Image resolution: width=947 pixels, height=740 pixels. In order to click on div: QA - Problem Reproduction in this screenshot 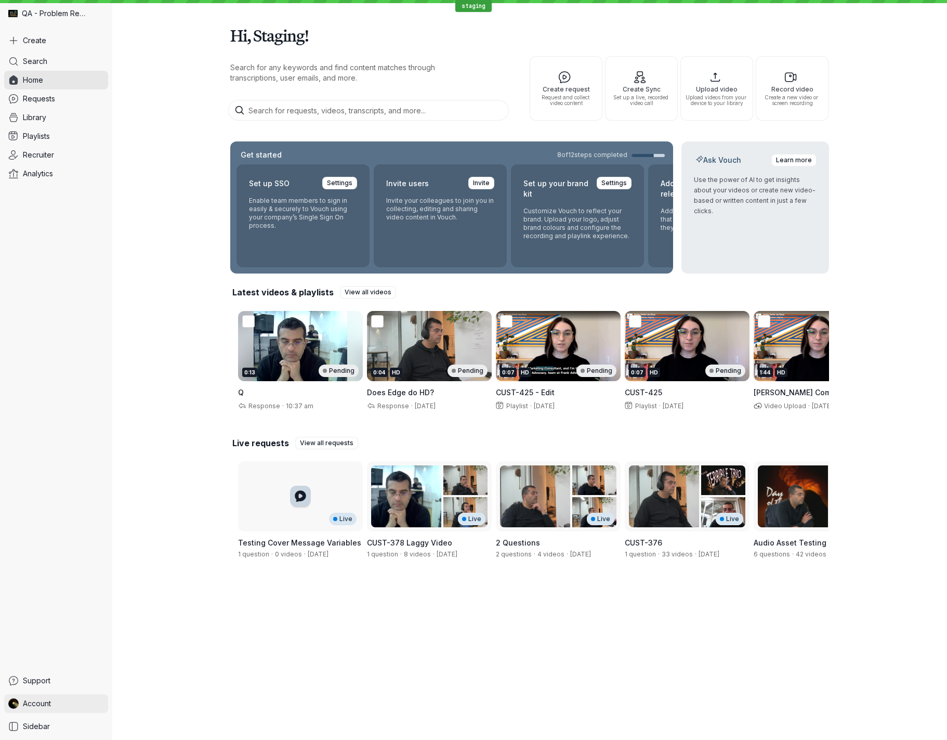, I will do `click(56, 14)`.